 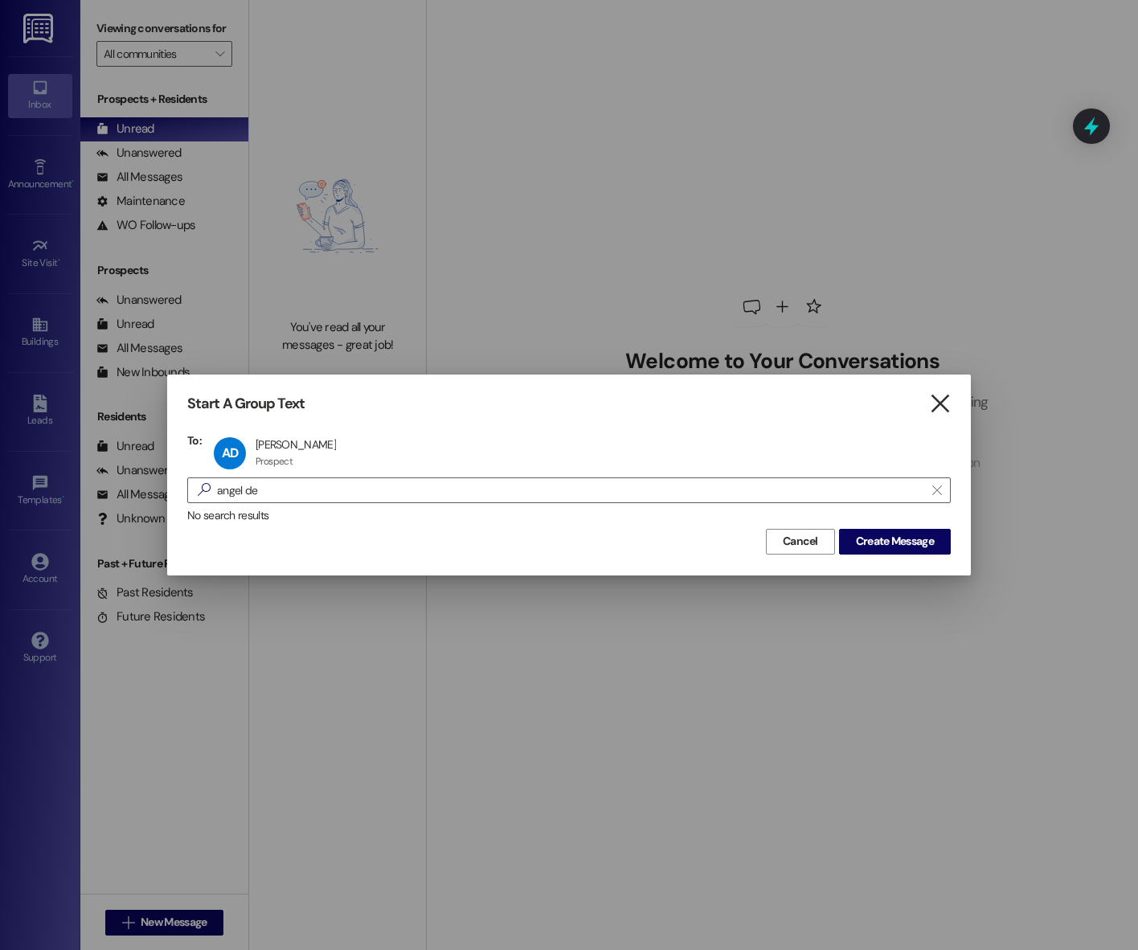 I want to click on span: AD, so click(x=230, y=452).